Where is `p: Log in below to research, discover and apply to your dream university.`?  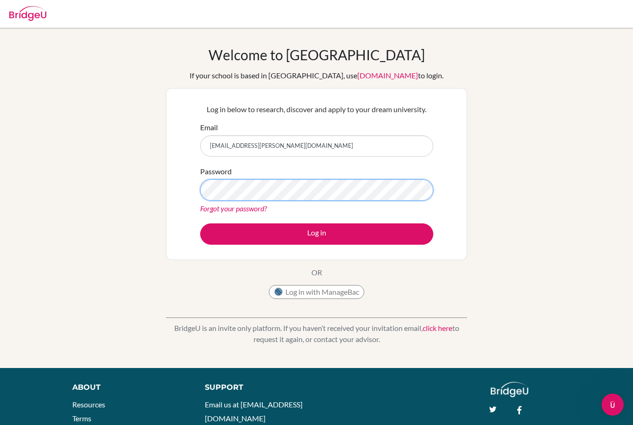 p: Log in below to research, discover and apply to your dream university. is located at coordinates (316, 109).